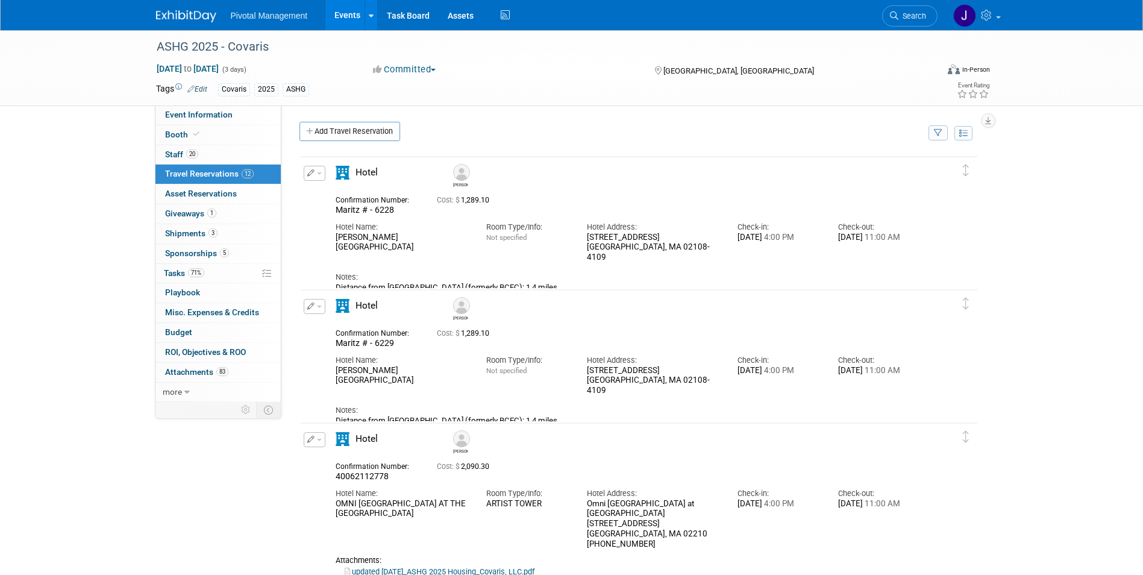  What do you see at coordinates (965, 16) in the screenshot?
I see `img: Jessica Gatton` at bounding box center [965, 16].